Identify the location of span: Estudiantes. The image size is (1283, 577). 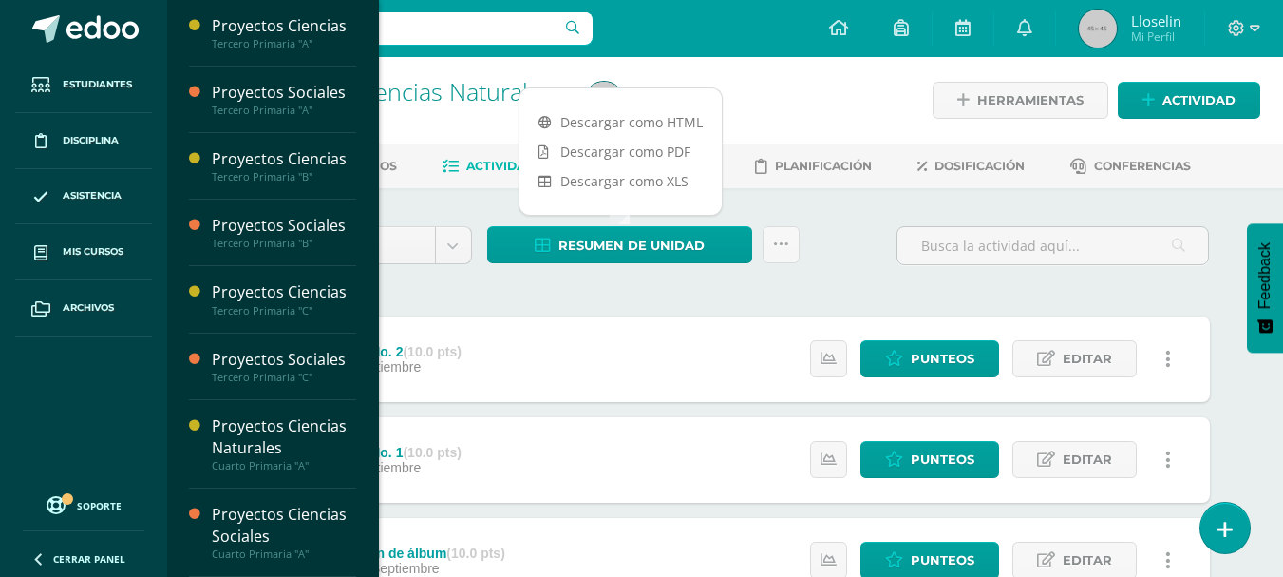
(97, 85).